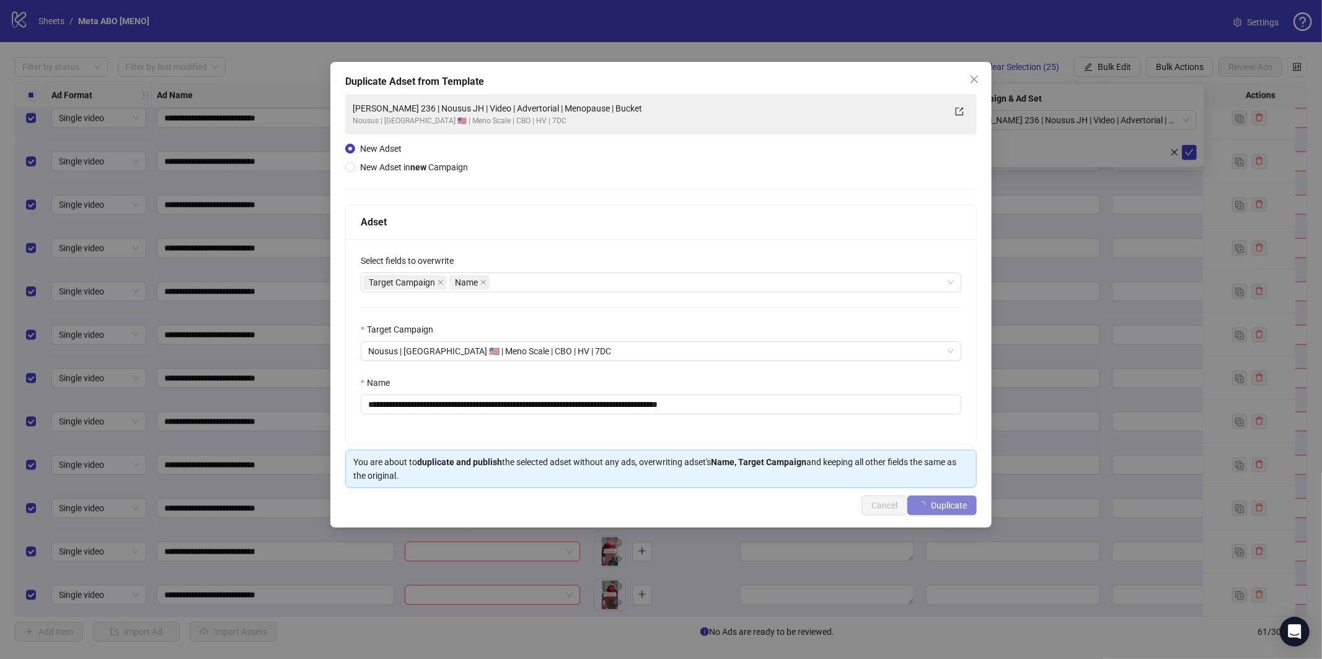 This screenshot has height=659, width=1322. Describe the element at coordinates (1294, 632) in the screenshot. I see `div: Open Intercom Messenger` at that location.